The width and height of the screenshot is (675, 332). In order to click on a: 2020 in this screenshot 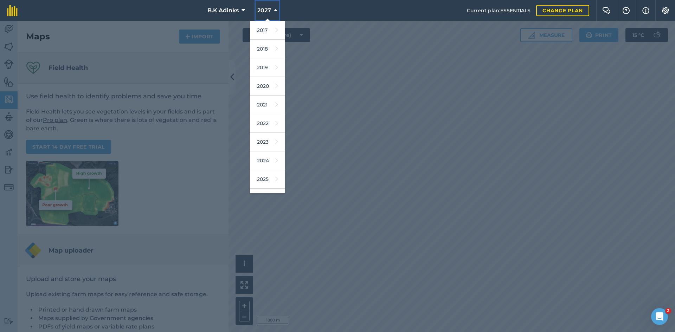, I will do `click(268, 86)`.